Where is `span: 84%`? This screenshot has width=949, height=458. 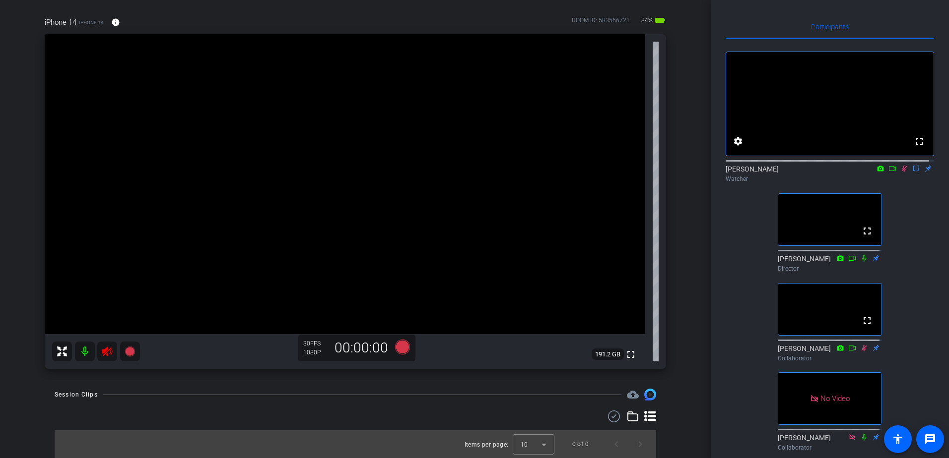 span: 84% is located at coordinates (646, 20).